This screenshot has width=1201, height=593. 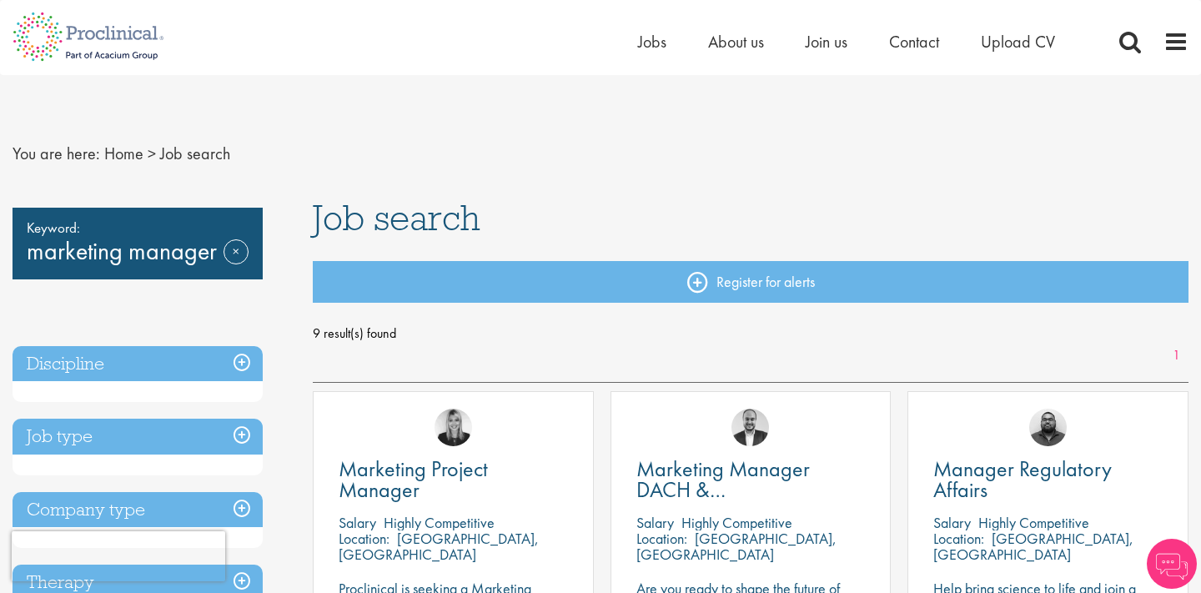 I want to click on span: Contact, so click(x=914, y=42).